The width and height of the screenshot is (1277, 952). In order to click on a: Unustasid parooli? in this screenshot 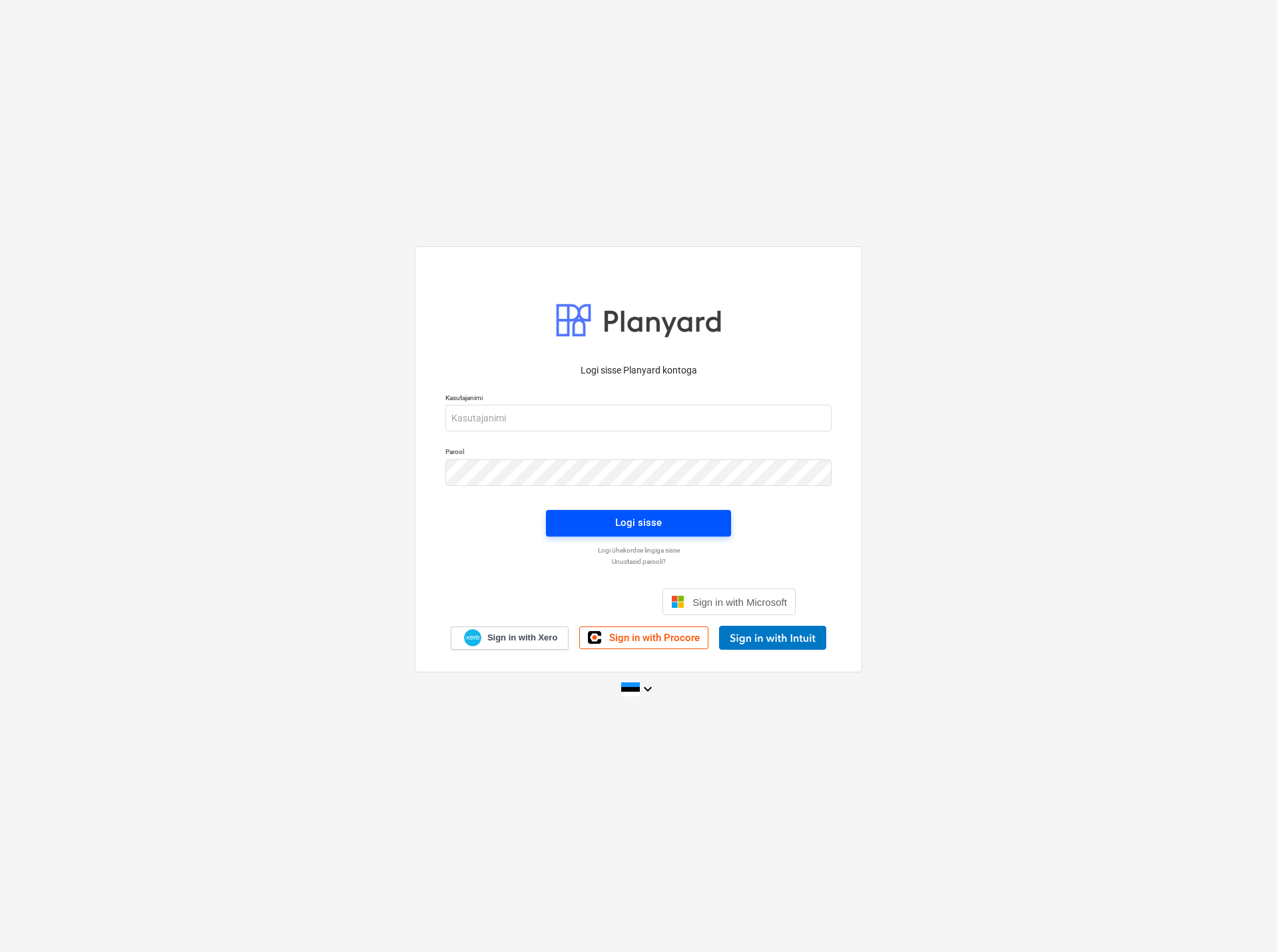, I will do `click(638, 562)`.